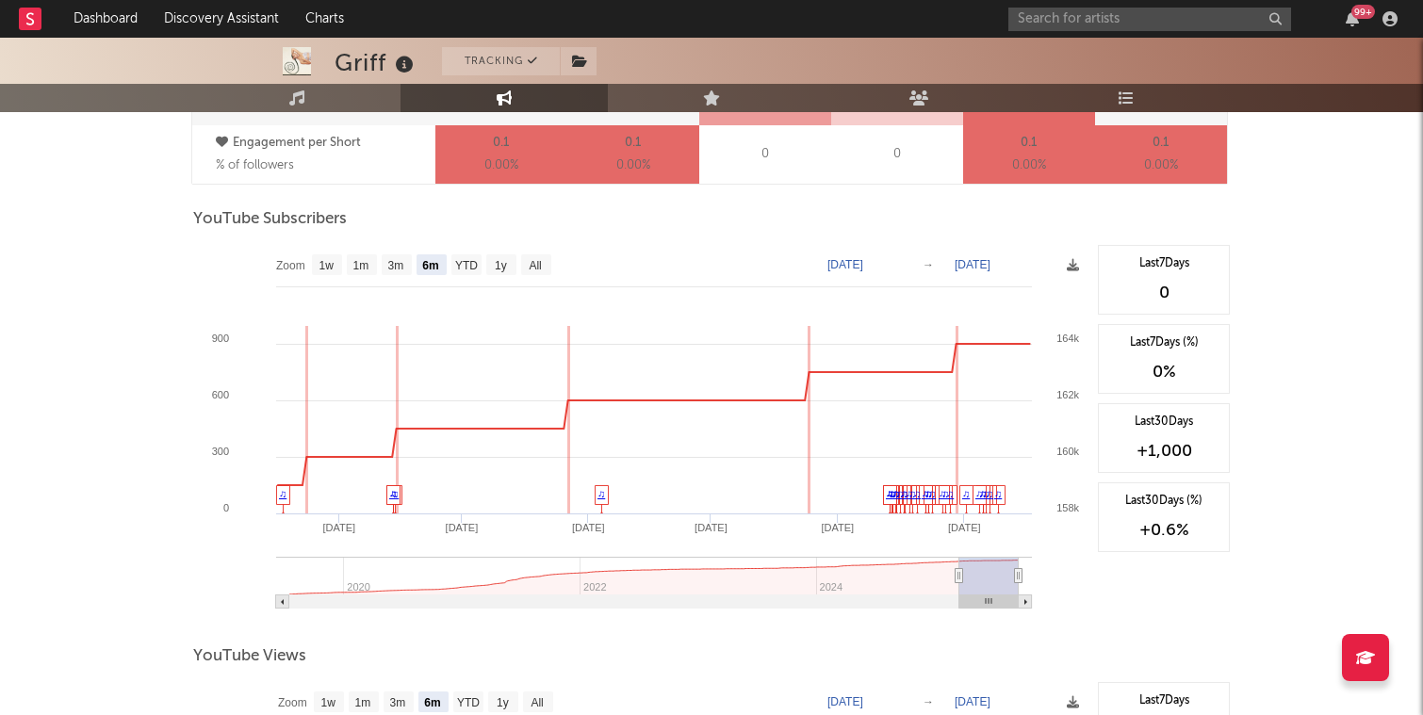 This screenshot has height=715, width=1423. Describe the element at coordinates (1164, 501) in the screenshot. I see `div: Last 30 Days (%)` at that location.